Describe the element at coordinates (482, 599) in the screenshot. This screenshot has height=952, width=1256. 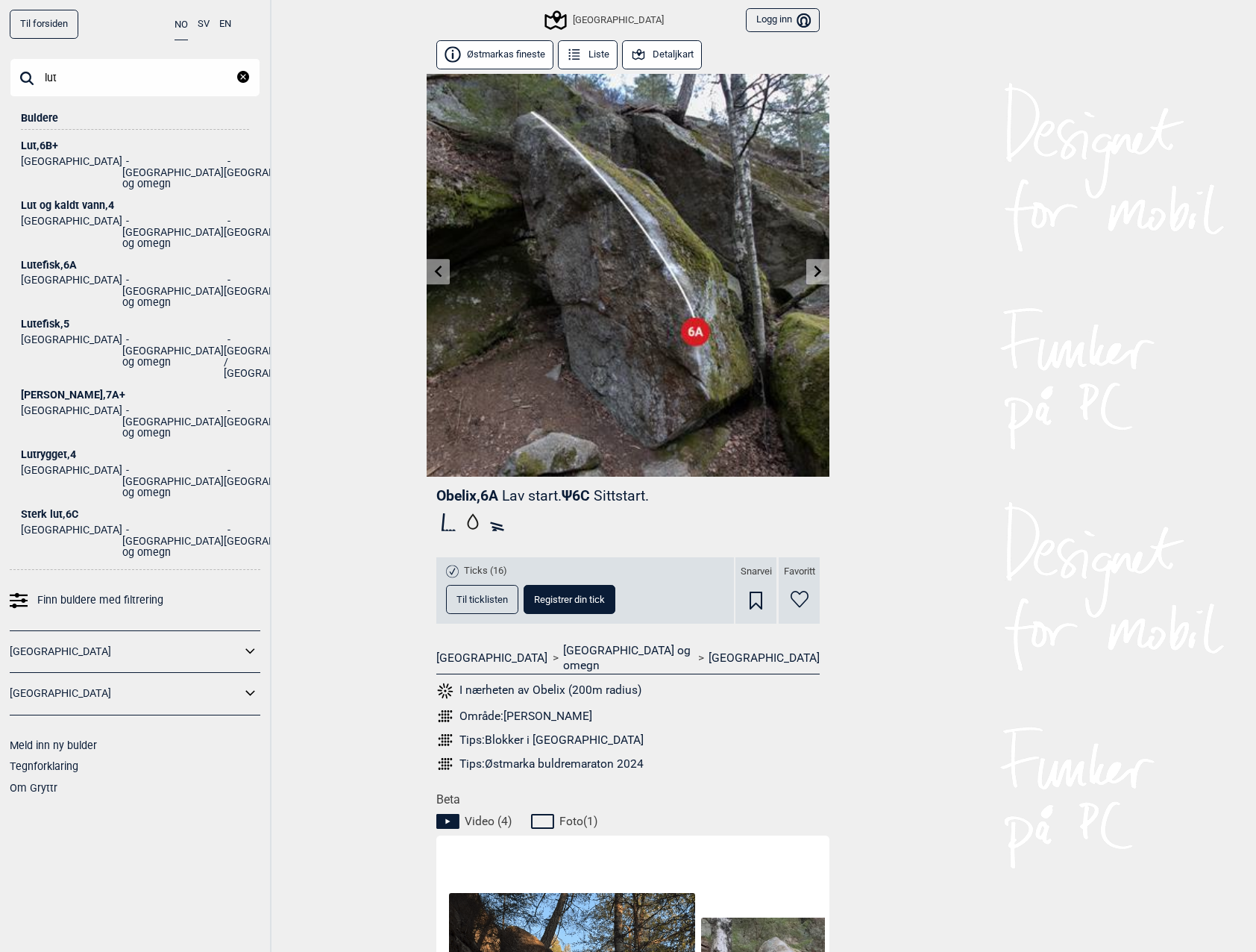
I see `button: Til ticklisten` at that location.